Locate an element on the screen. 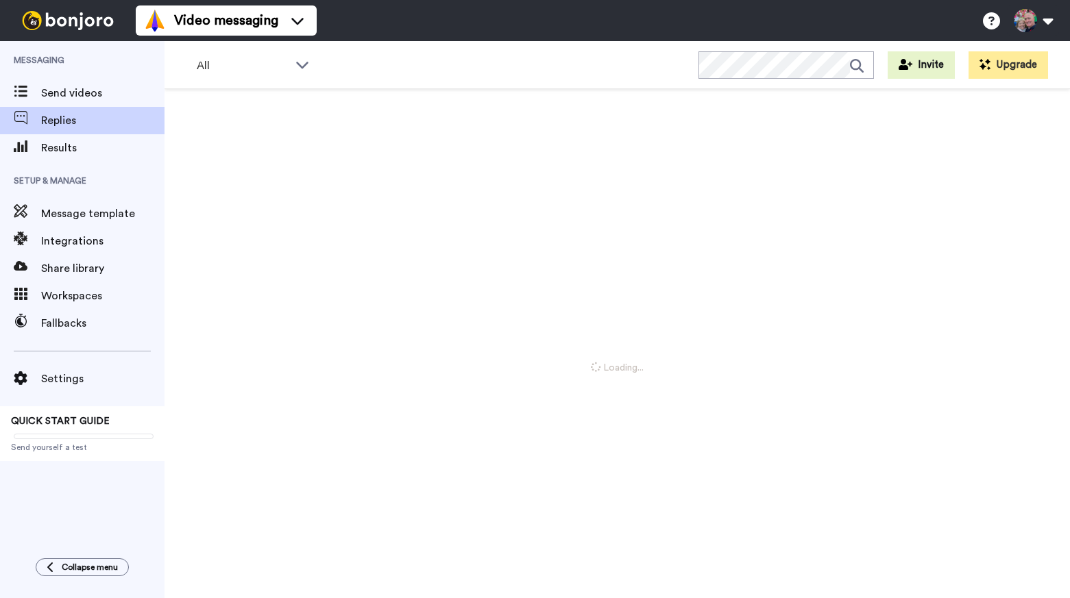  button: Collapse menu is located at coordinates (82, 567).